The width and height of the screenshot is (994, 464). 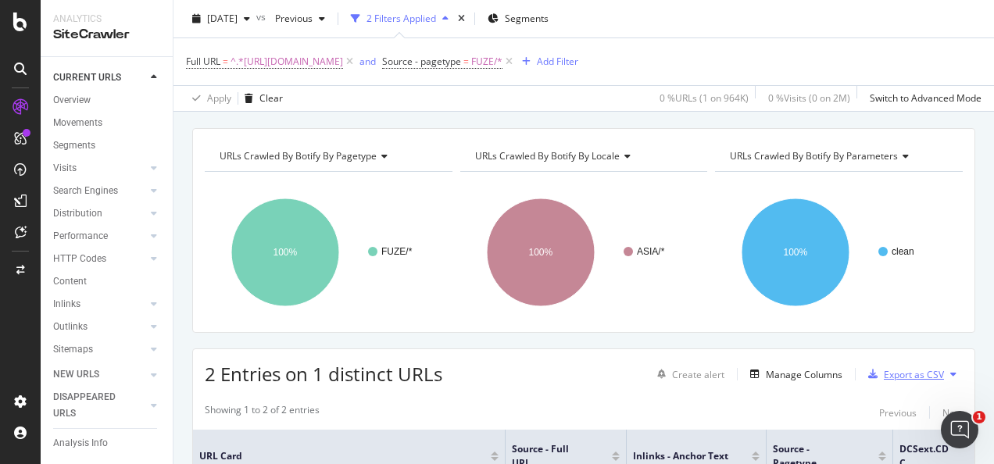 What do you see at coordinates (73, 349) in the screenshot?
I see `div: Sitemaps` at bounding box center [73, 349].